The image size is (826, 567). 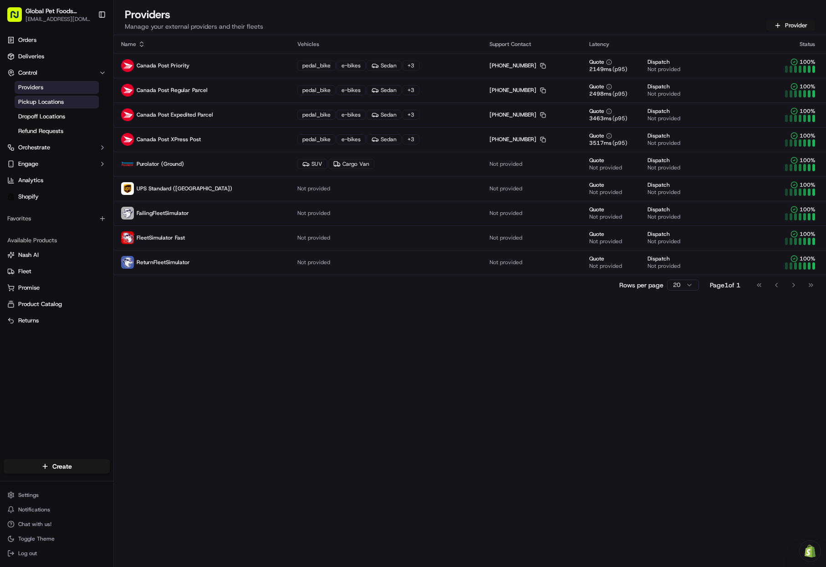 I want to click on span: Orders, so click(x=27, y=40).